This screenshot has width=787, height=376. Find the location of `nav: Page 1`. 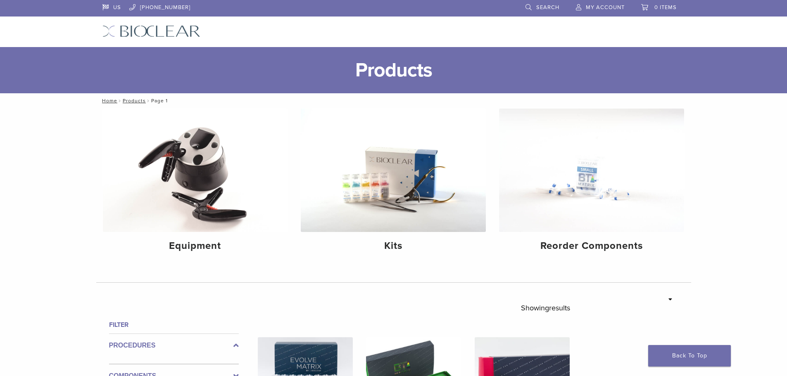

nav: Page 1 is located at coordinates (394, 101).